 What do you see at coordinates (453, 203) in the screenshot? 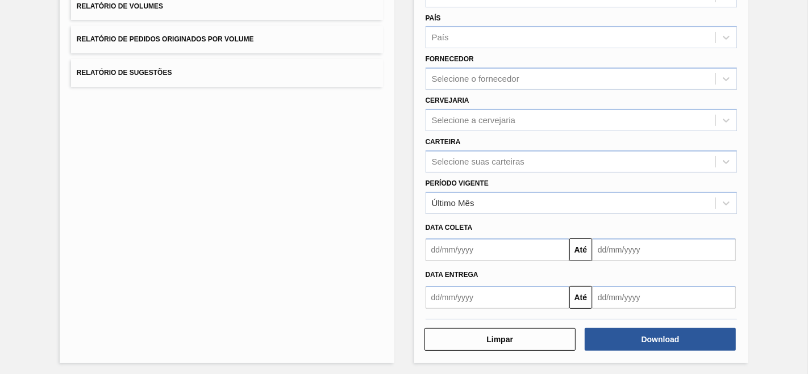
I see `div: Último Mês` at bounding box center [453, 203].